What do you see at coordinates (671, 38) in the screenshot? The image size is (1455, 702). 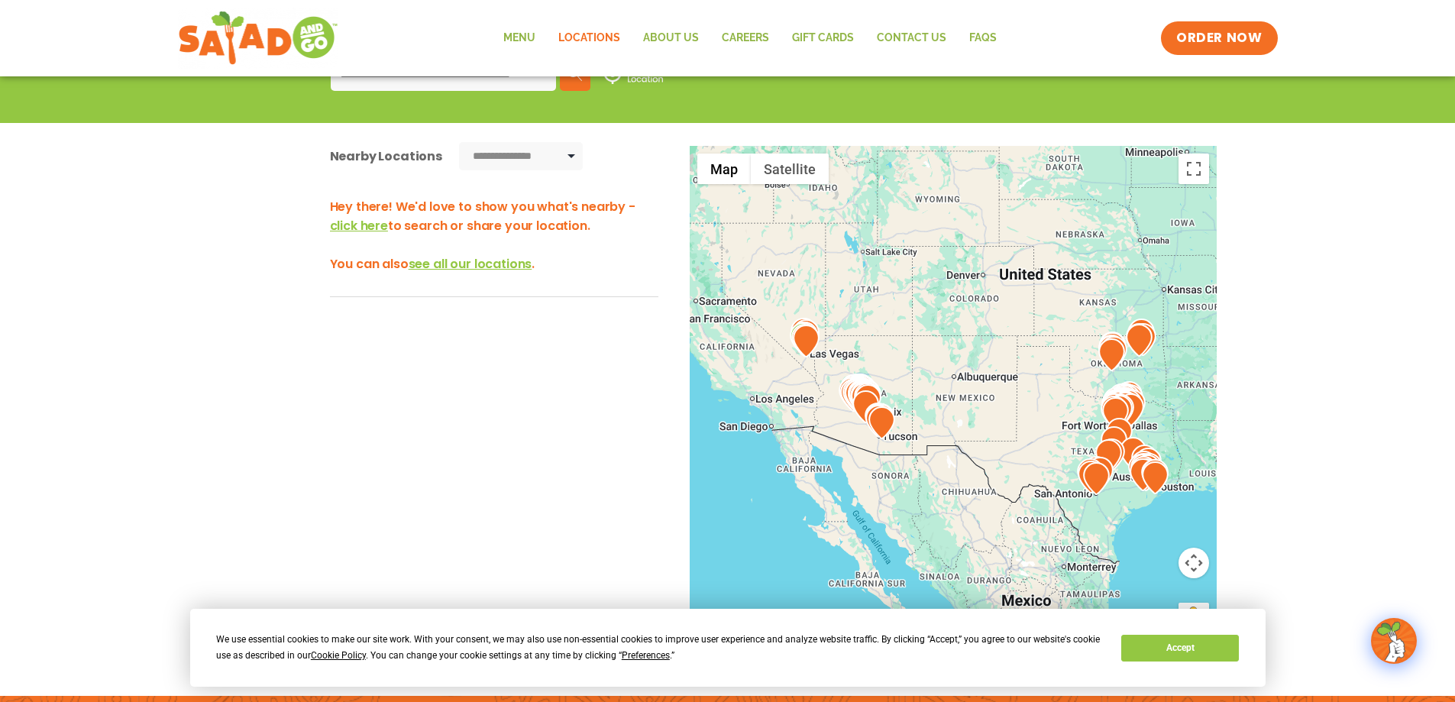 I see `a: About Us` at bounding box center [671, 38].